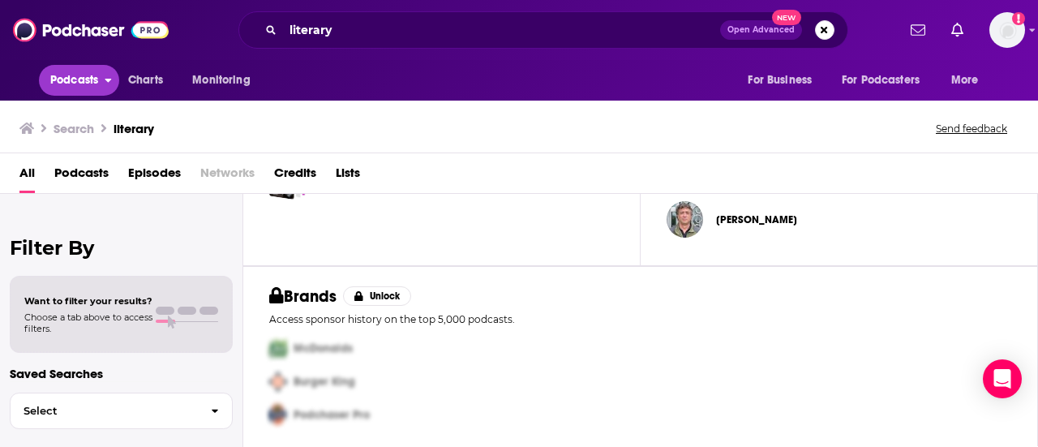  I want to click on img: First Pro Logo, so click(278, 348).